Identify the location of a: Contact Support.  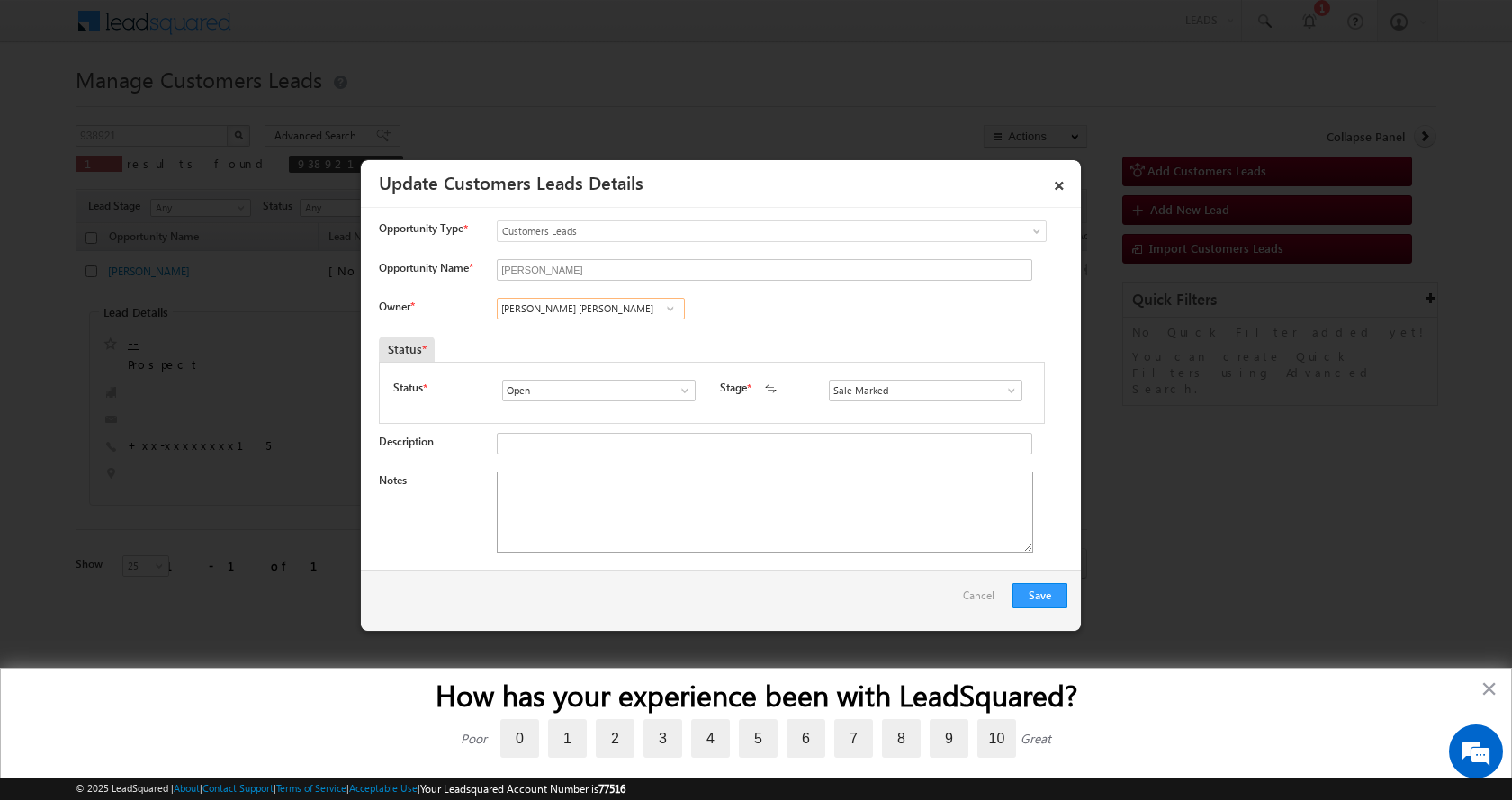
(237, 787).